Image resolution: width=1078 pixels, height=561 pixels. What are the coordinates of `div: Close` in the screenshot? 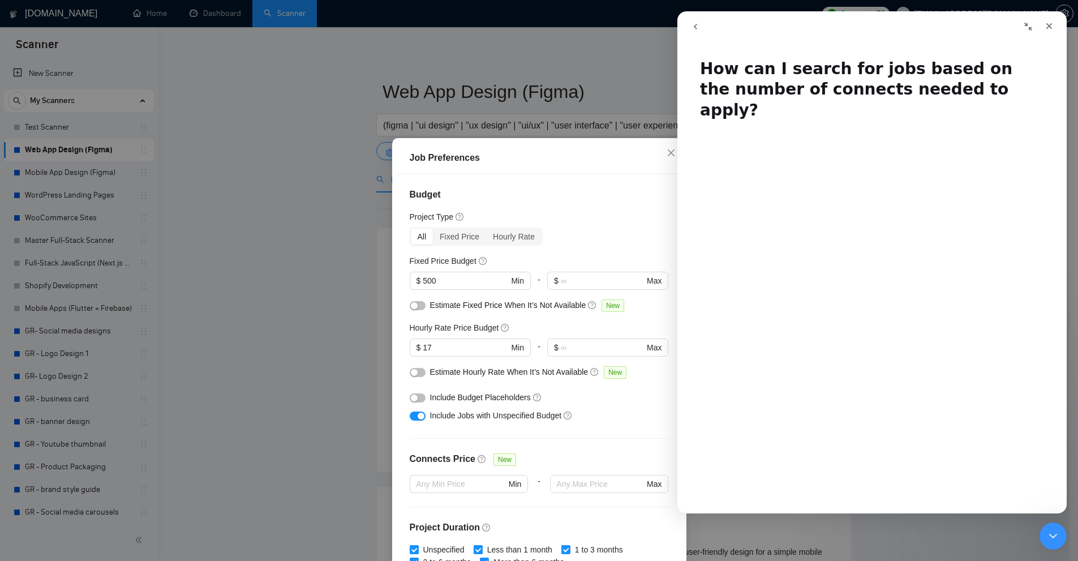 It's located at (372, 15).